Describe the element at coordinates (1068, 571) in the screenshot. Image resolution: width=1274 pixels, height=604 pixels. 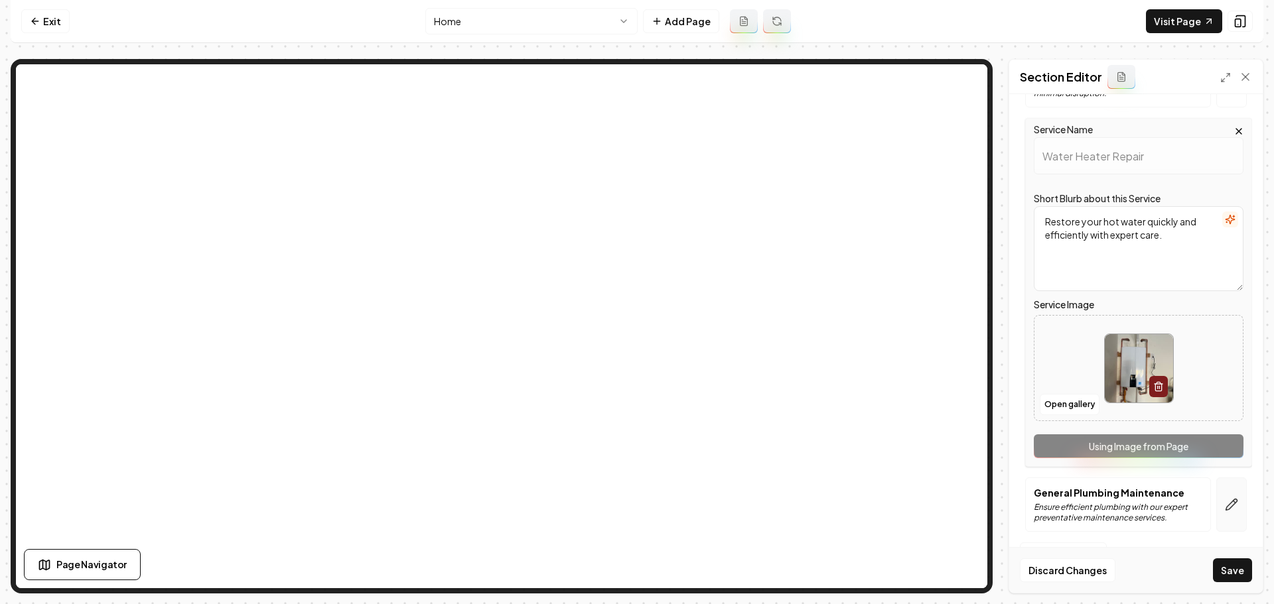
I see `button: Discard Changes` at that location.